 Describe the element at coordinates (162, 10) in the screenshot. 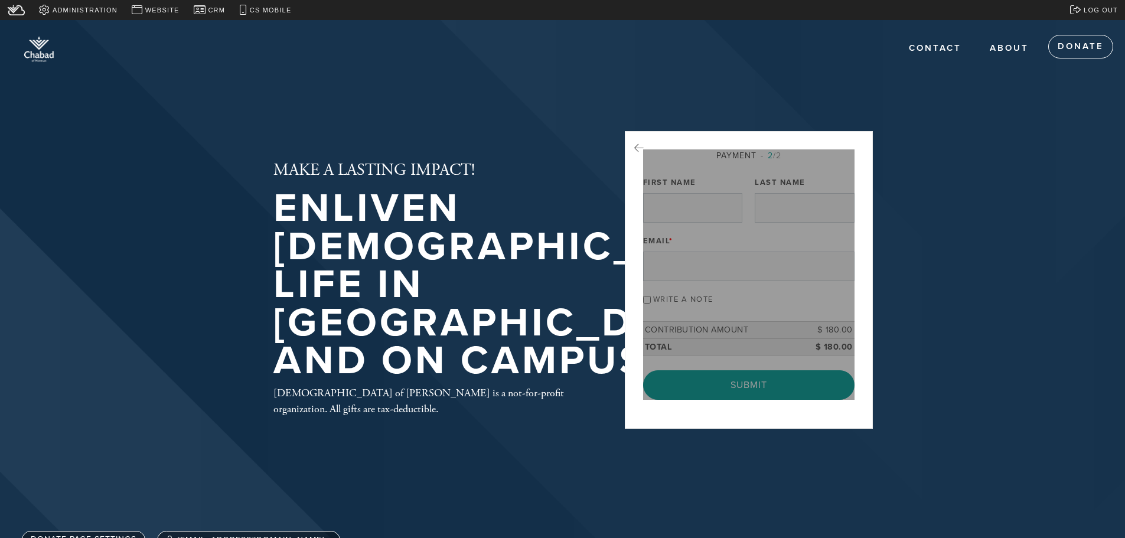

I see `span: Website` at that location.